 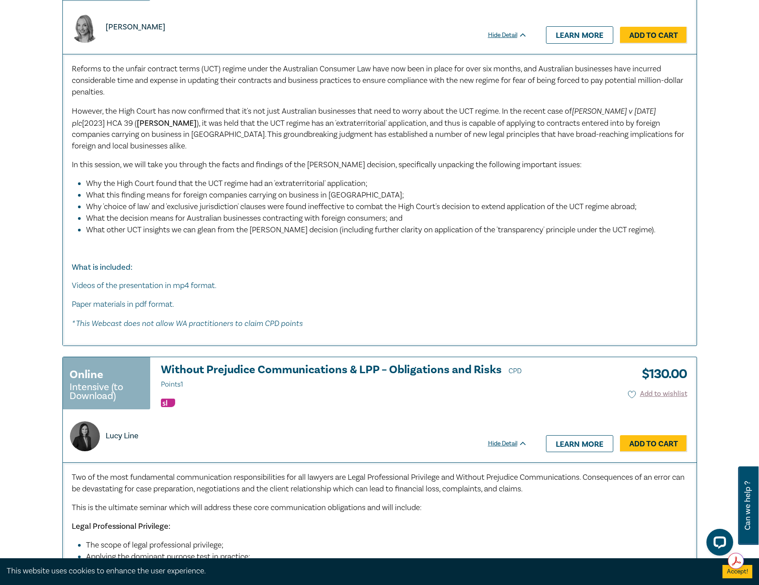 What do you see at coordinates (227, 183) in the screenshot?
I see `span: Why the High Court found that the UCT regime had an 'extraterritorial' application;` at bounding box center [227, 183].